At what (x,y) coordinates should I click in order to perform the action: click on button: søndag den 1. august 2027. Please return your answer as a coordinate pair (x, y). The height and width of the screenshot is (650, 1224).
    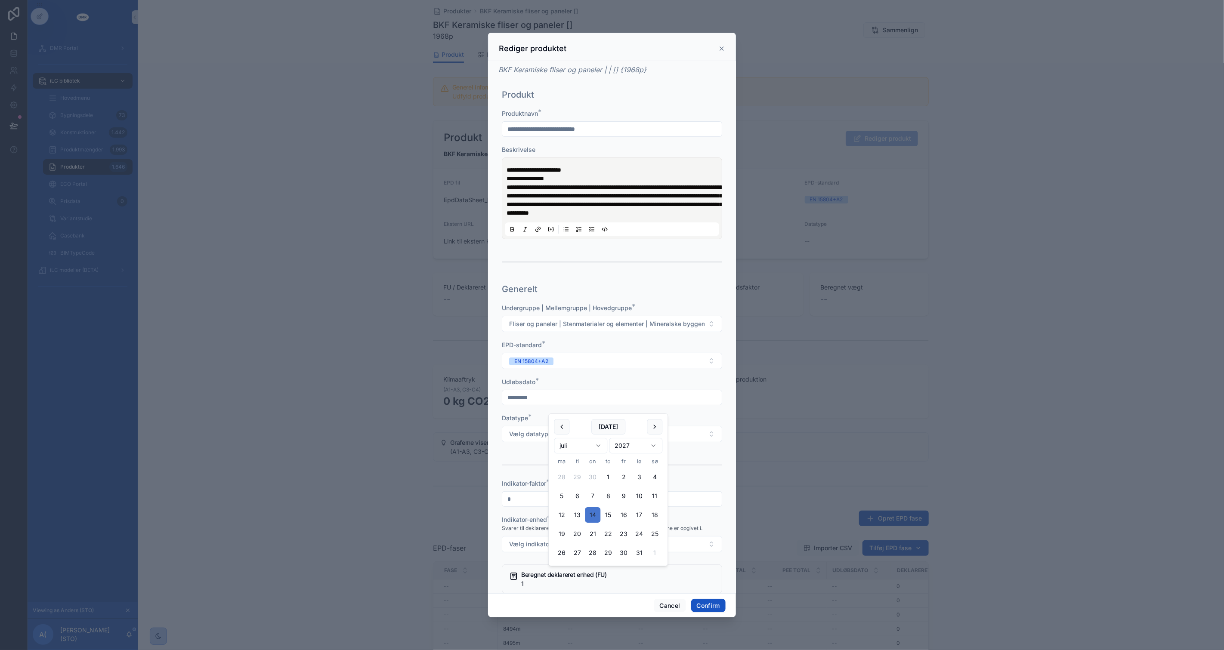
    Looking at the image, I should click on (655, 553).